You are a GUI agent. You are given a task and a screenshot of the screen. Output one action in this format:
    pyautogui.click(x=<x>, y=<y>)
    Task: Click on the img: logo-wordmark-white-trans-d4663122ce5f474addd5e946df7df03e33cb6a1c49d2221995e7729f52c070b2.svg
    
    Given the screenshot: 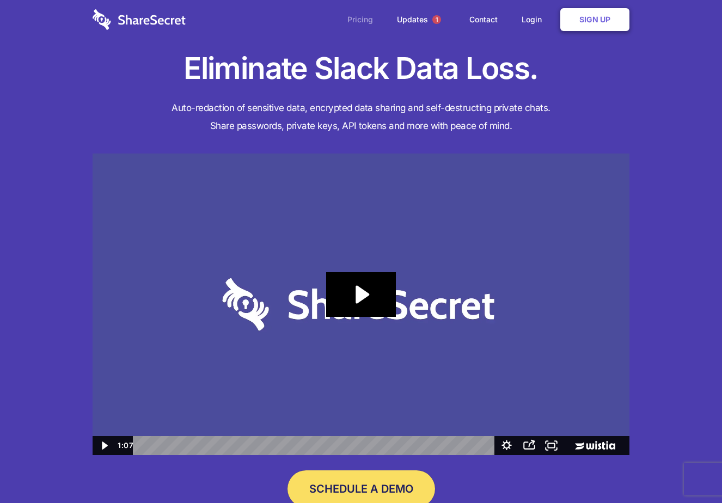 What is the action you would take?
    pyautogui.click(x=139, y=20)
    